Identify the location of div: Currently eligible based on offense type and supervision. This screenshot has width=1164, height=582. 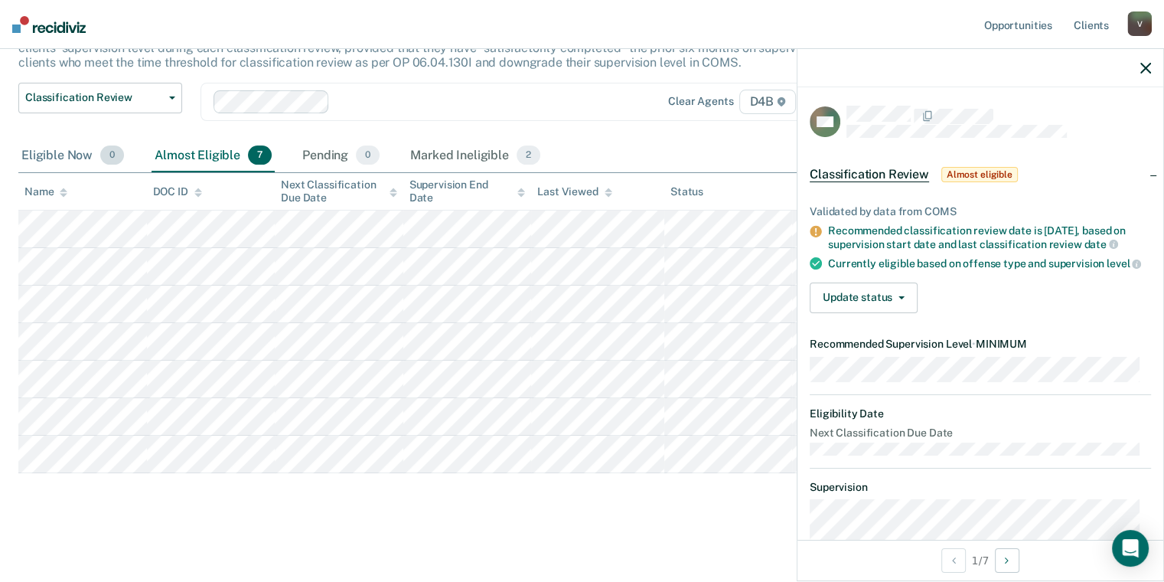
(989, 263).